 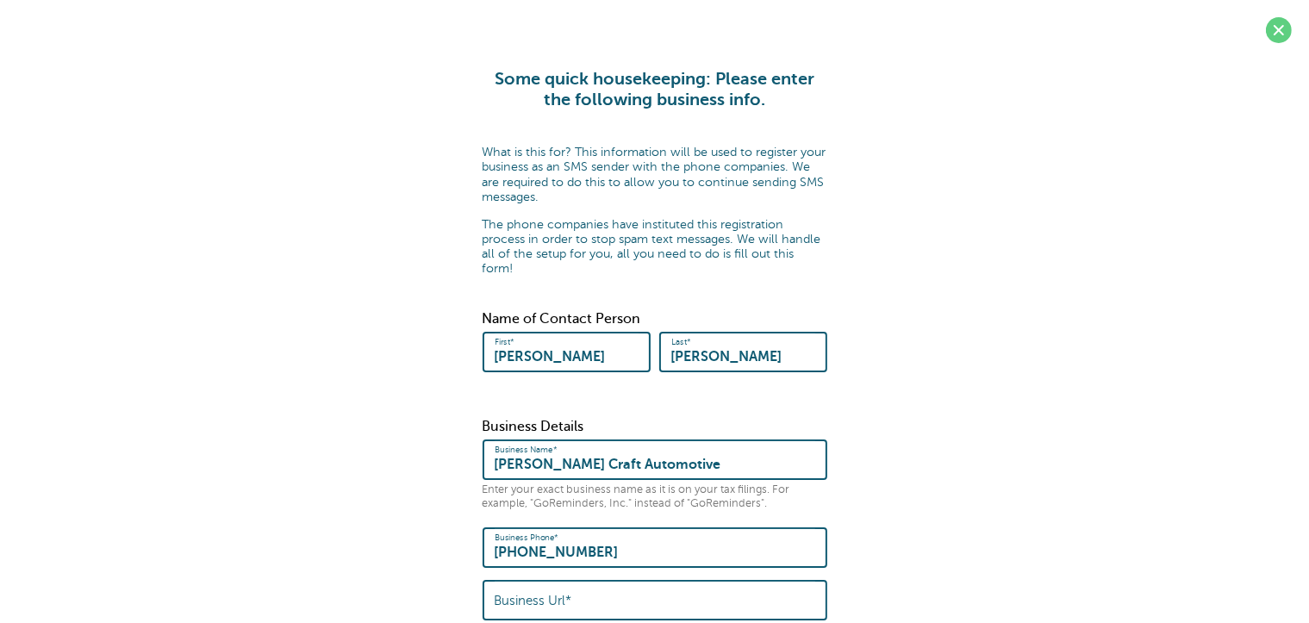 I want to click on p: Name of Contact Person, so click(x=655, y=319).